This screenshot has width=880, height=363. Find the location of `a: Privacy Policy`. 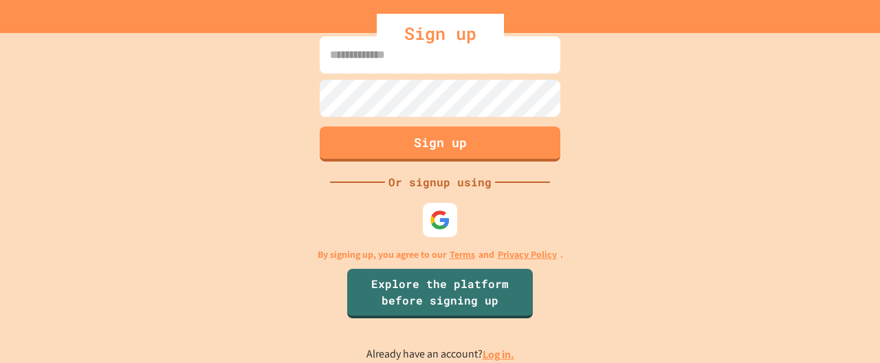

a: Privacy Policy is located at coordinates (527, 254).